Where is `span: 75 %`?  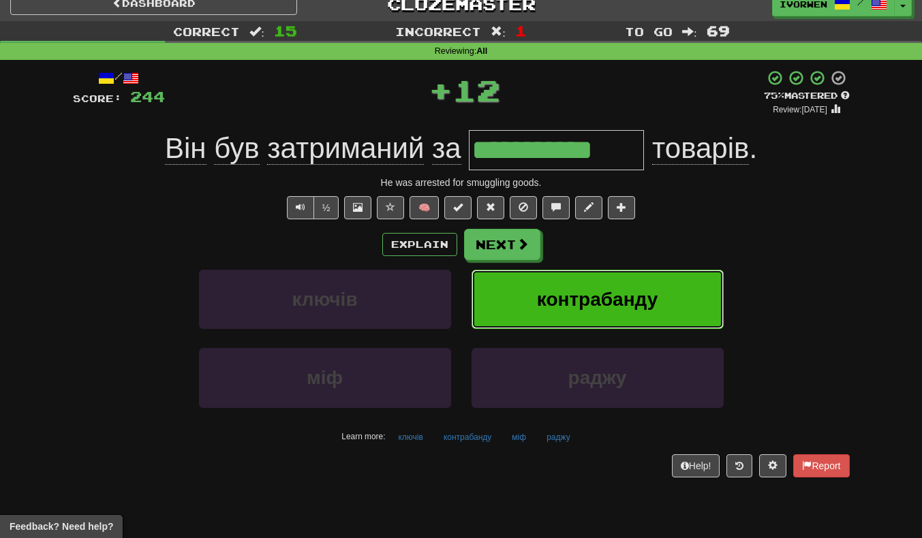
span: 75 % is located at coordinates (774, 95).